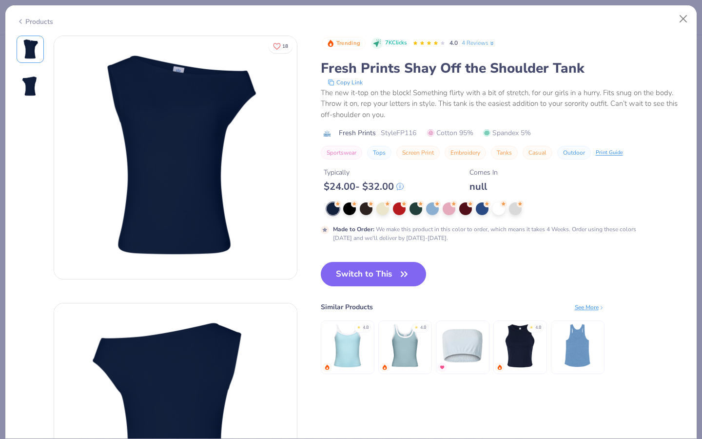  Describe the element at coordinates (537, 153) in the screenshot. I see `button: Casual` at that location.